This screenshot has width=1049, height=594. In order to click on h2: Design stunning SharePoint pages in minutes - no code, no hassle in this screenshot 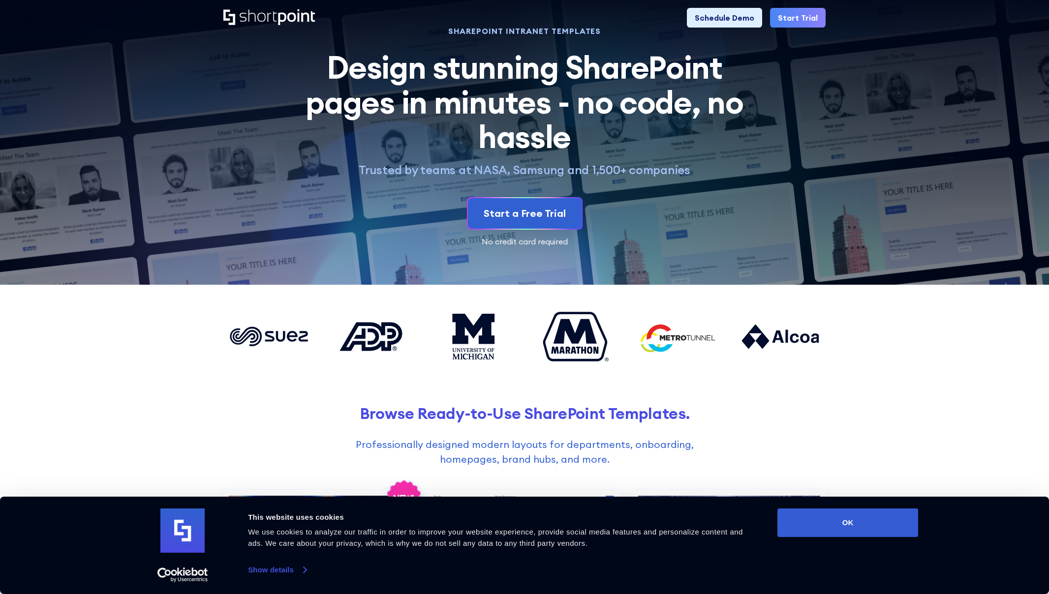, I will do `click(525, 102)`.